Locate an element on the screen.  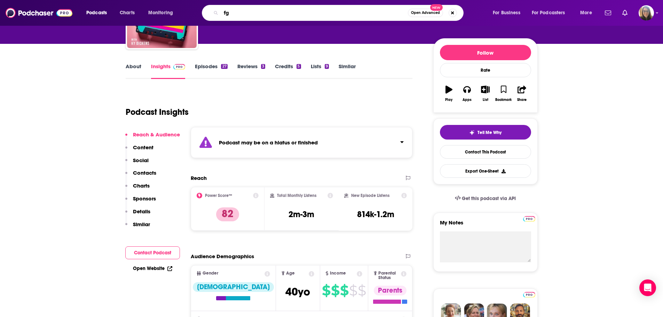
a: Get this podcast via API is located at coordinates (486, 198).